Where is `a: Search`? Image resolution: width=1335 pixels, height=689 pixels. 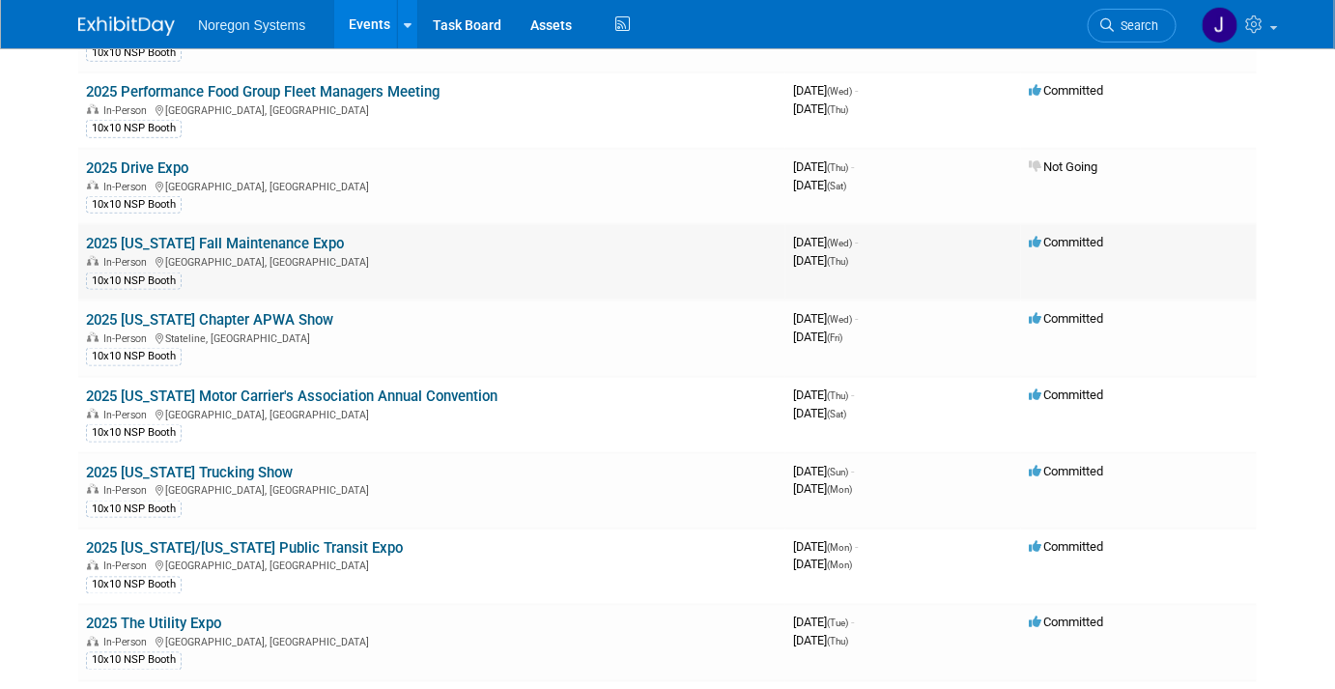
a: Search is located at coordinates (1132, 25).